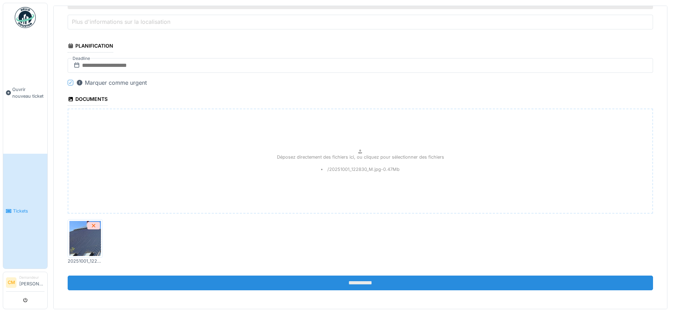 This screenshot has height=312, width=673. Describe the element at coordinates (25, 211) in the screenshot. I see `a: Tickets` at that location.